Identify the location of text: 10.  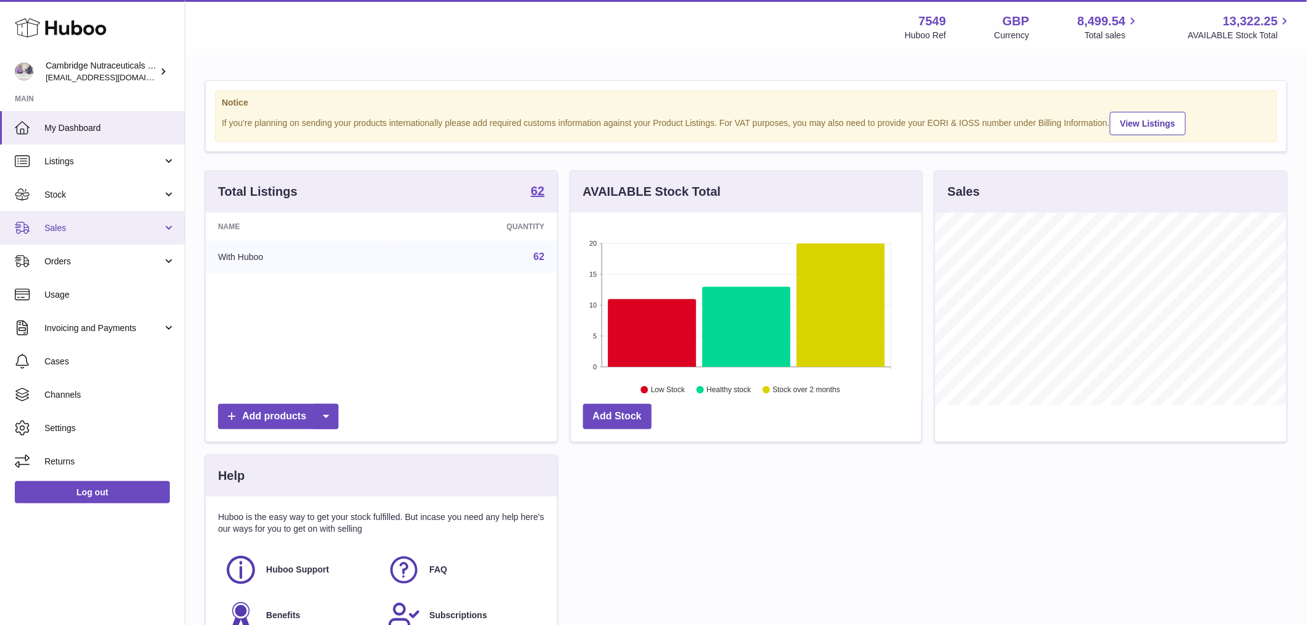
(593, 305).